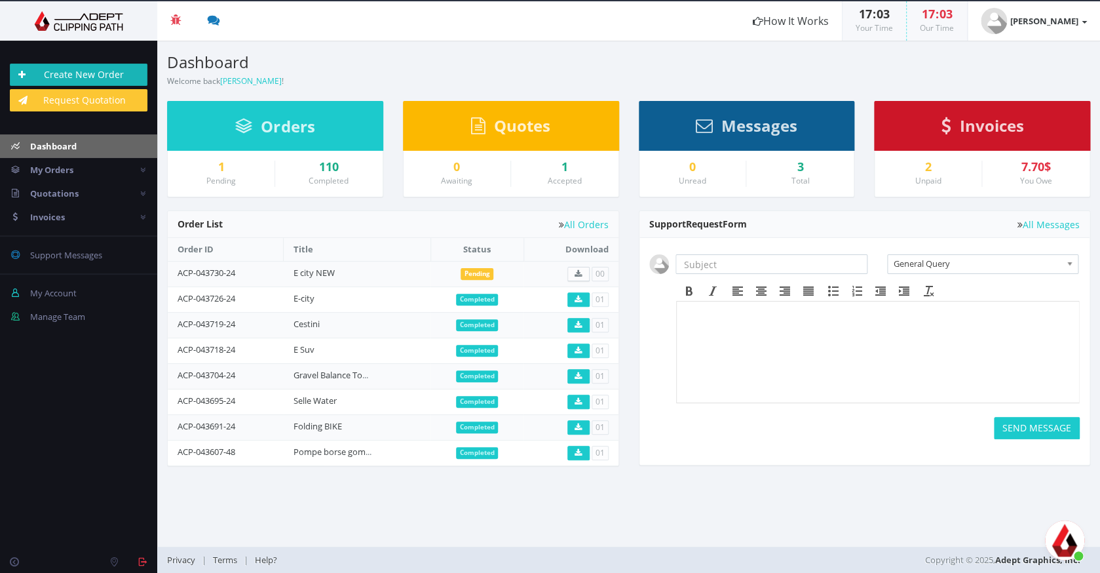 Image resolution: width=1100 pixels, height=573 pixels. Describe the element at coordinates (1036, 180) in the screenshot. I see `small: You Owe` at that location.